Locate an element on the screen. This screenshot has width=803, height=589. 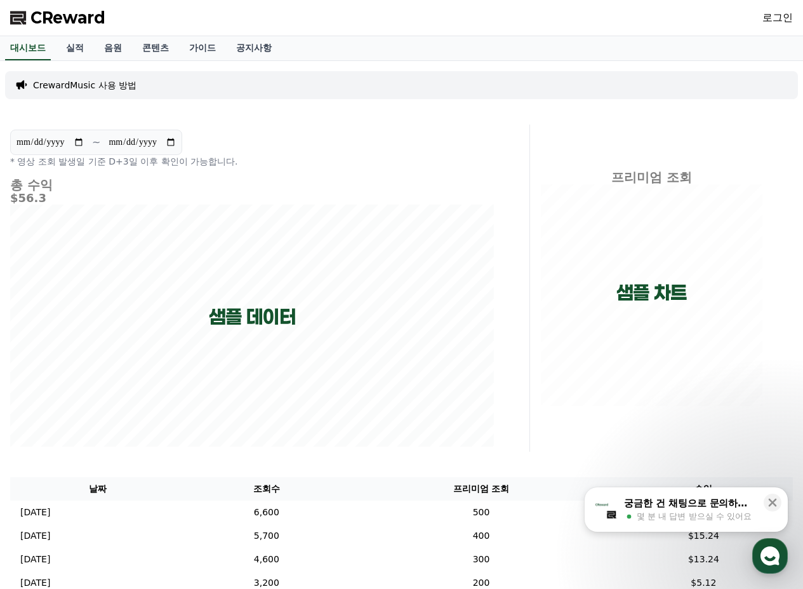
td: 500 is located at coordinates (481, 512).